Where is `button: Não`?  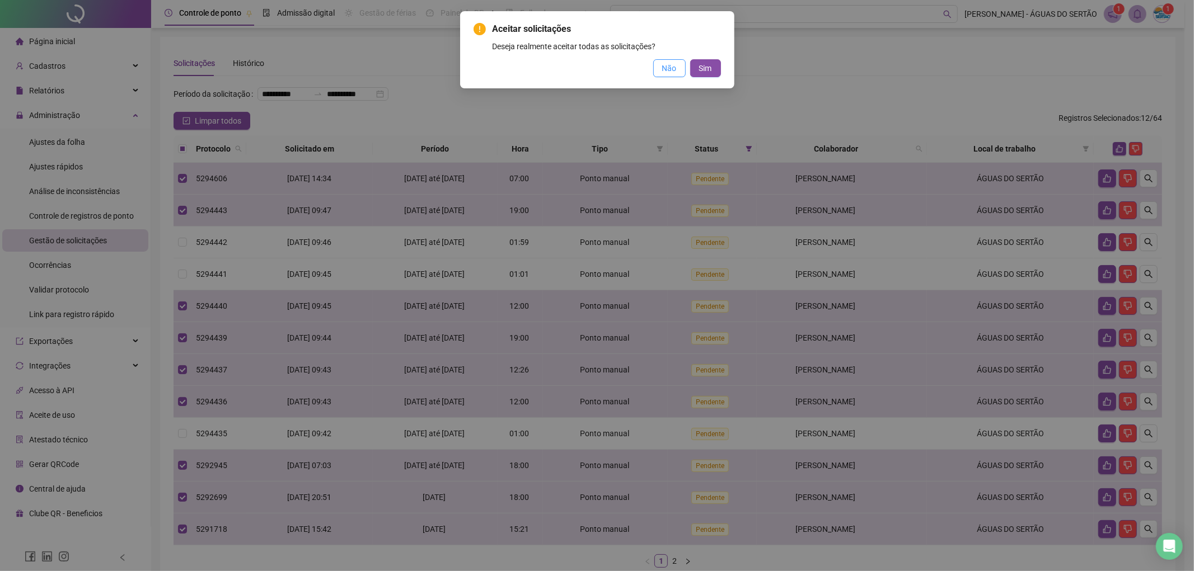
button: Não is located at coordinates (669, 68).